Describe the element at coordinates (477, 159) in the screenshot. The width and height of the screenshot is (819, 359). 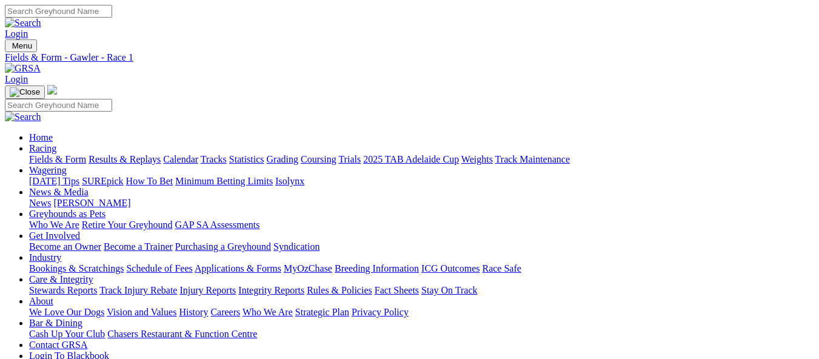
I see `a: Weights` at that location.